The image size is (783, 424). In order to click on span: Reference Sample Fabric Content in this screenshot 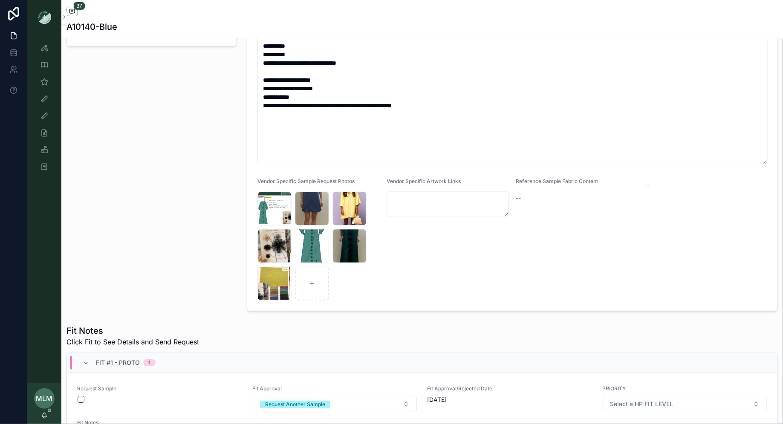, I will do `click(557, 181)`.